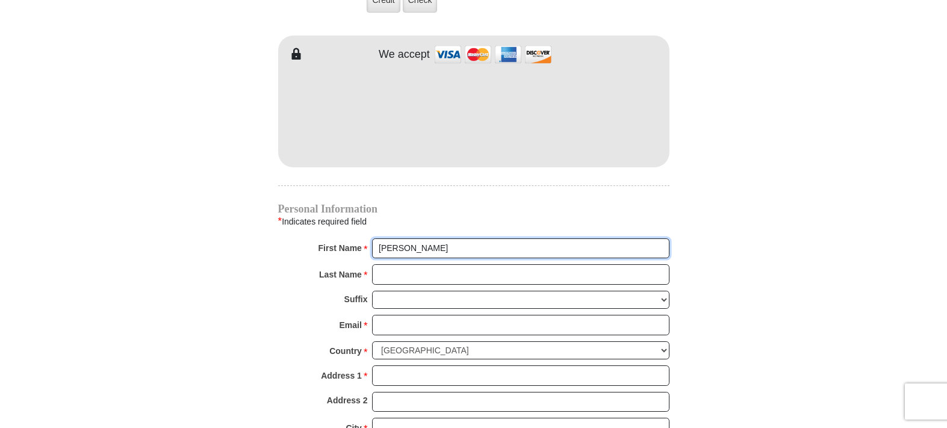  Describe the element at coordinates (341, 376) in the screenshot. I see `strong: Address 1` at that location.